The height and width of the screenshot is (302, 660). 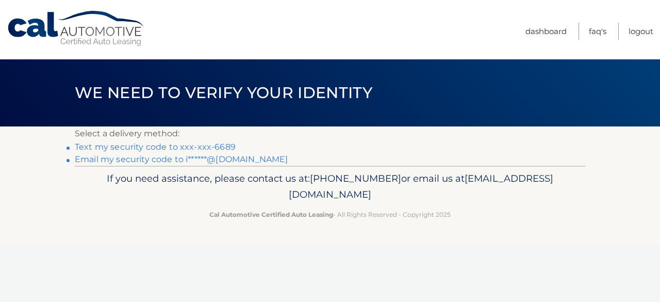 I want to click on span: We need to verify your identity, so click(x=223, y=92).